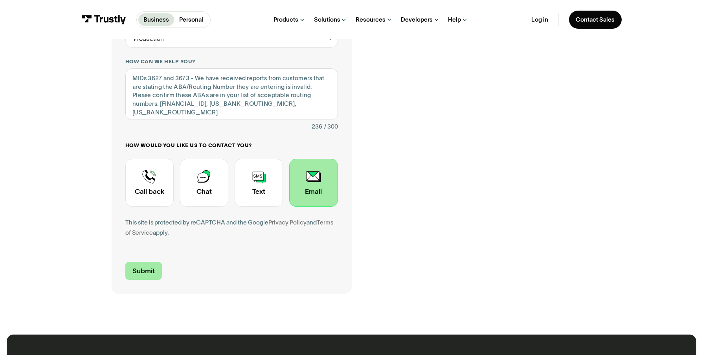 This screenshot has height=355, width=703. Describe the element at coordinates (231, 145) in the screenshot. I see `label: How would you like us to contact you?` at that location.